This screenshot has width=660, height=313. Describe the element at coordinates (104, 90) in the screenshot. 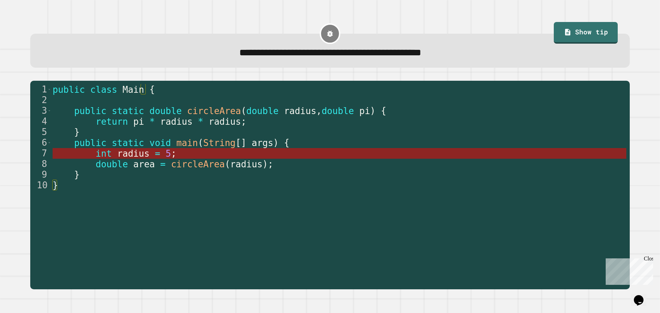

I see `span: class` at that location.